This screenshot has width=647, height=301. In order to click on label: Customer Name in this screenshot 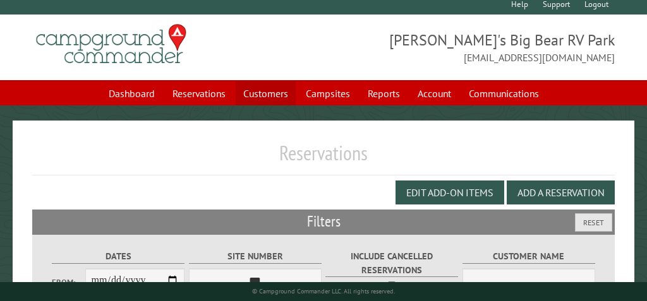, I will do `click(529, 256)`.